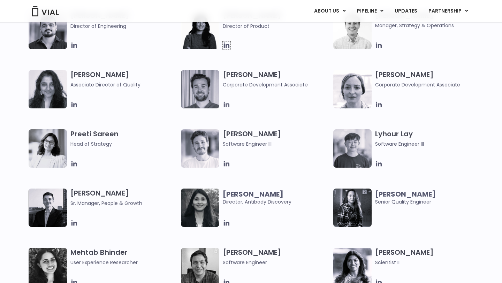  Describe the element at coordinates (124, 144) in the screenshot. I see `span: Head of Strategy` at that location.